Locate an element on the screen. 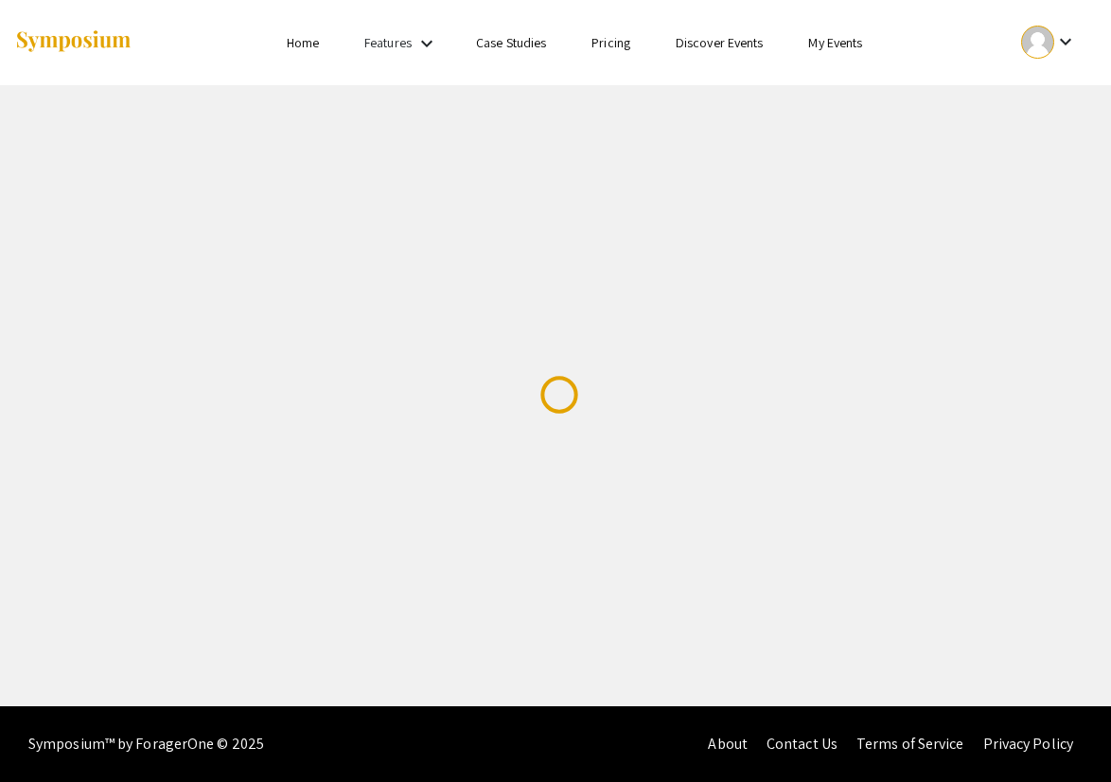  a: Pricing is located at coordinates (611, 43).